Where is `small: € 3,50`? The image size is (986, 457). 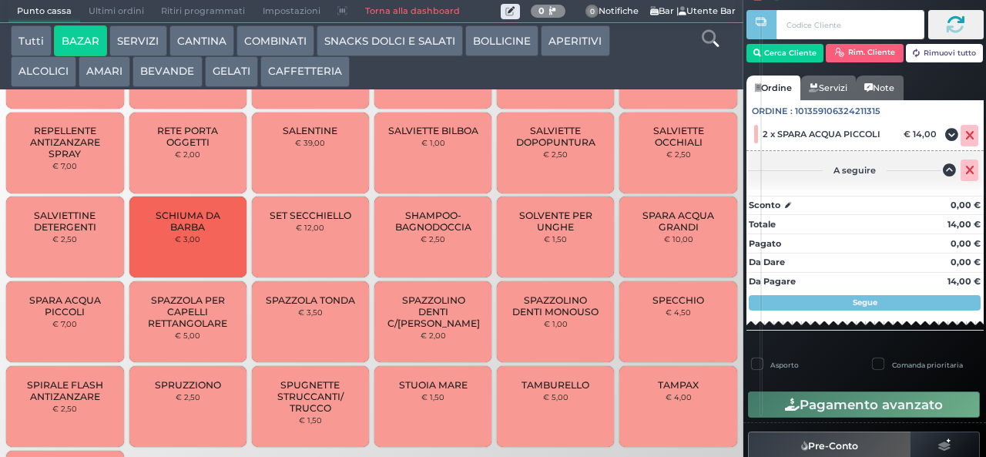
small: € 3,50 is located at coordinates (311, 312).